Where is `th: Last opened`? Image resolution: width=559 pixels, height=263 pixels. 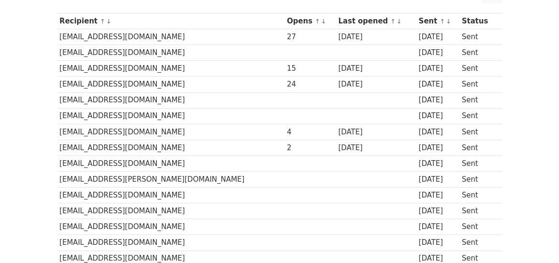 th: Last opened is located at coordinates (377, 21).